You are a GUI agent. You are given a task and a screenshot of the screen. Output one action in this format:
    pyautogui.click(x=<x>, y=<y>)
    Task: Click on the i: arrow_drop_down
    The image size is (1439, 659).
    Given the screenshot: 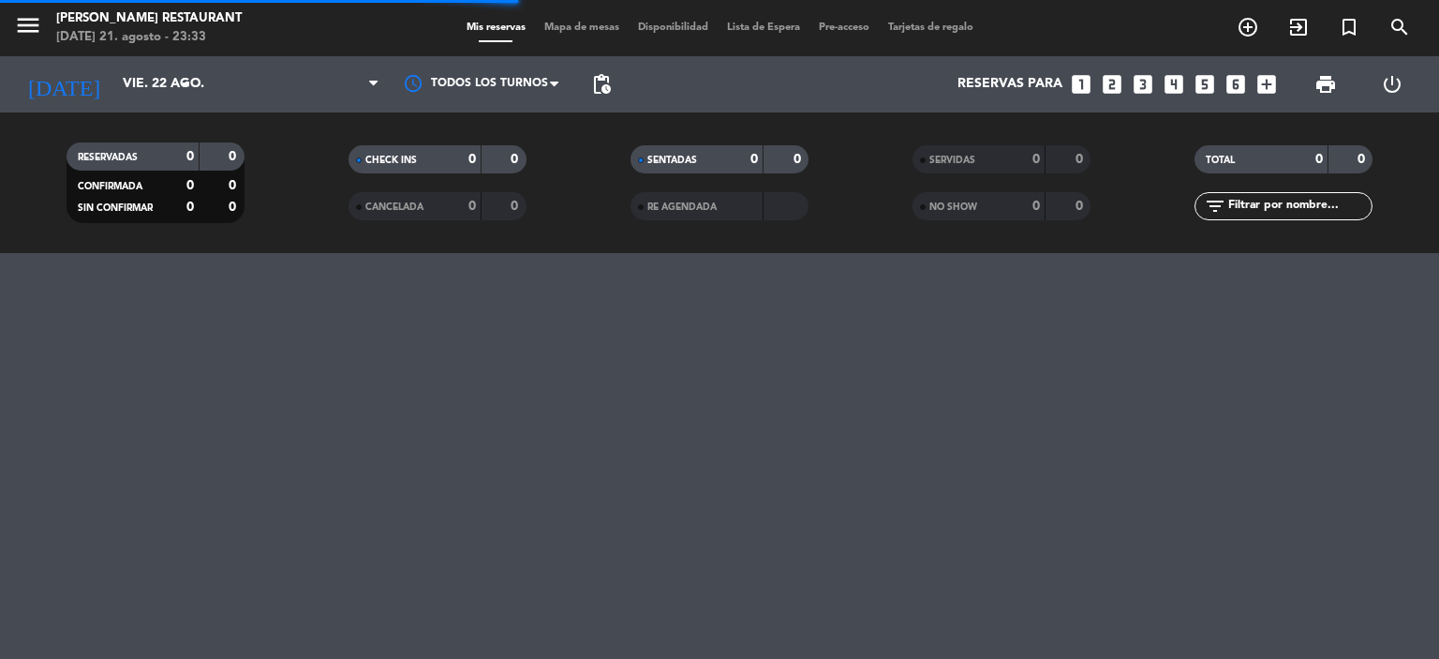 What is the action you would take?
    pyautogui.click(x=186, y=84)
    